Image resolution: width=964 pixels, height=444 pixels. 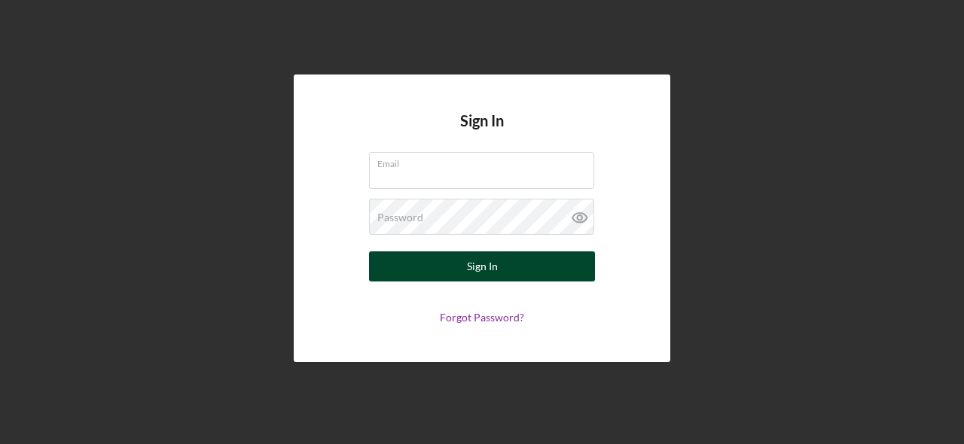 I want to click on button: Sign In, so click(x=482, y=267).